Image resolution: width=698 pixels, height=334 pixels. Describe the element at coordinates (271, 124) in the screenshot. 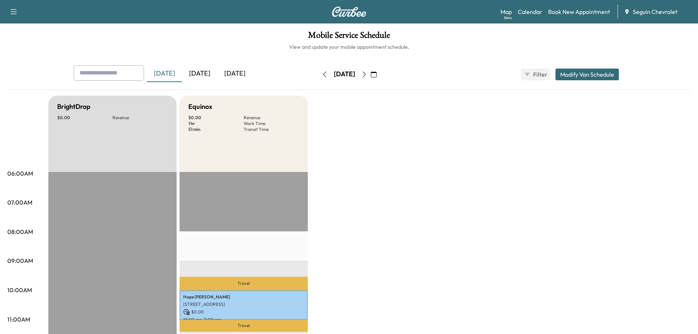

I see `p: Work Time` at that location.